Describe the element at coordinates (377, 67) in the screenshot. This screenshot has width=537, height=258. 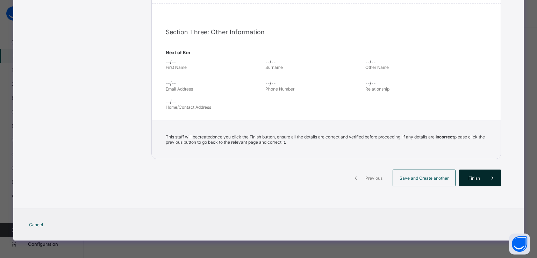
I see `span: Other Name` at that location.